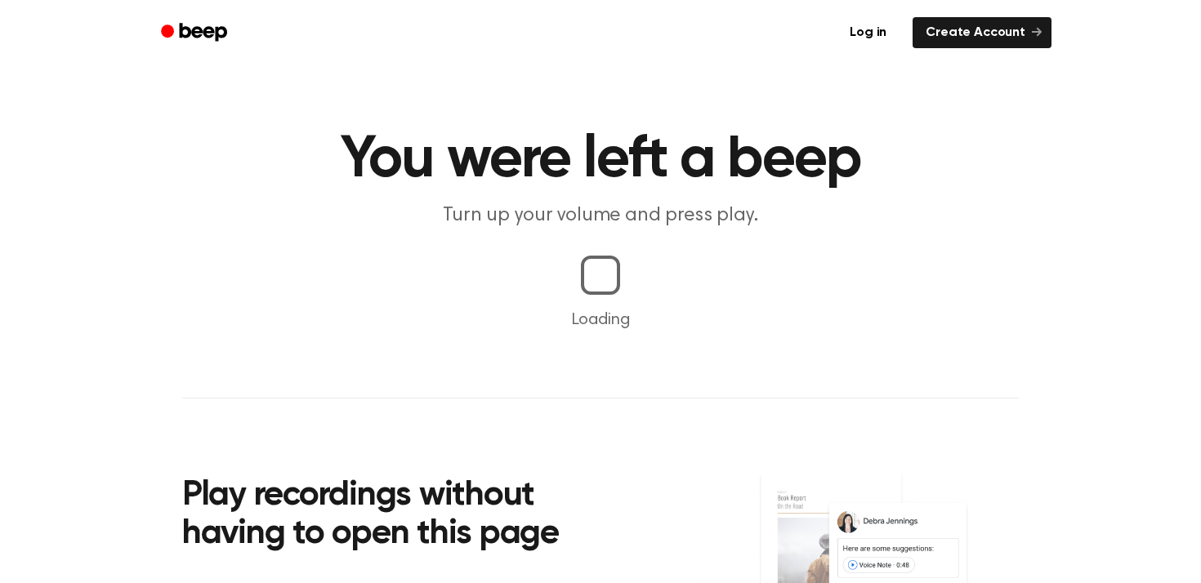  I want to click on a: Create Account, so click(982, 33).